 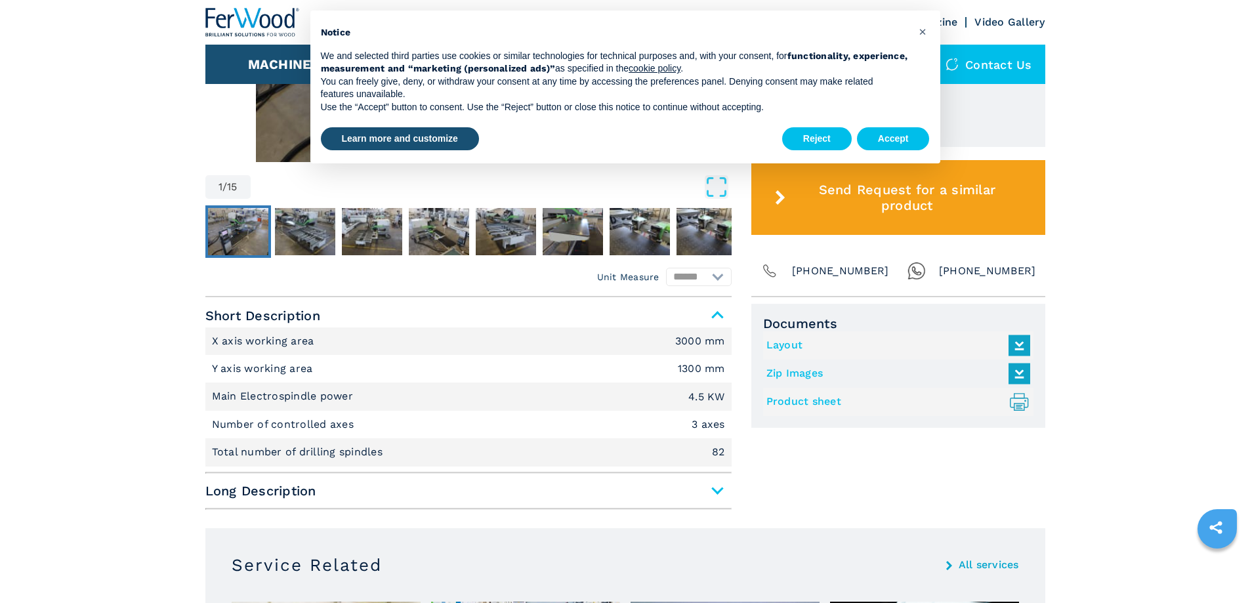 I want to click on img: 6be97565f8cd9400ea55f2ed388d487c, so click(x=640, y=232).